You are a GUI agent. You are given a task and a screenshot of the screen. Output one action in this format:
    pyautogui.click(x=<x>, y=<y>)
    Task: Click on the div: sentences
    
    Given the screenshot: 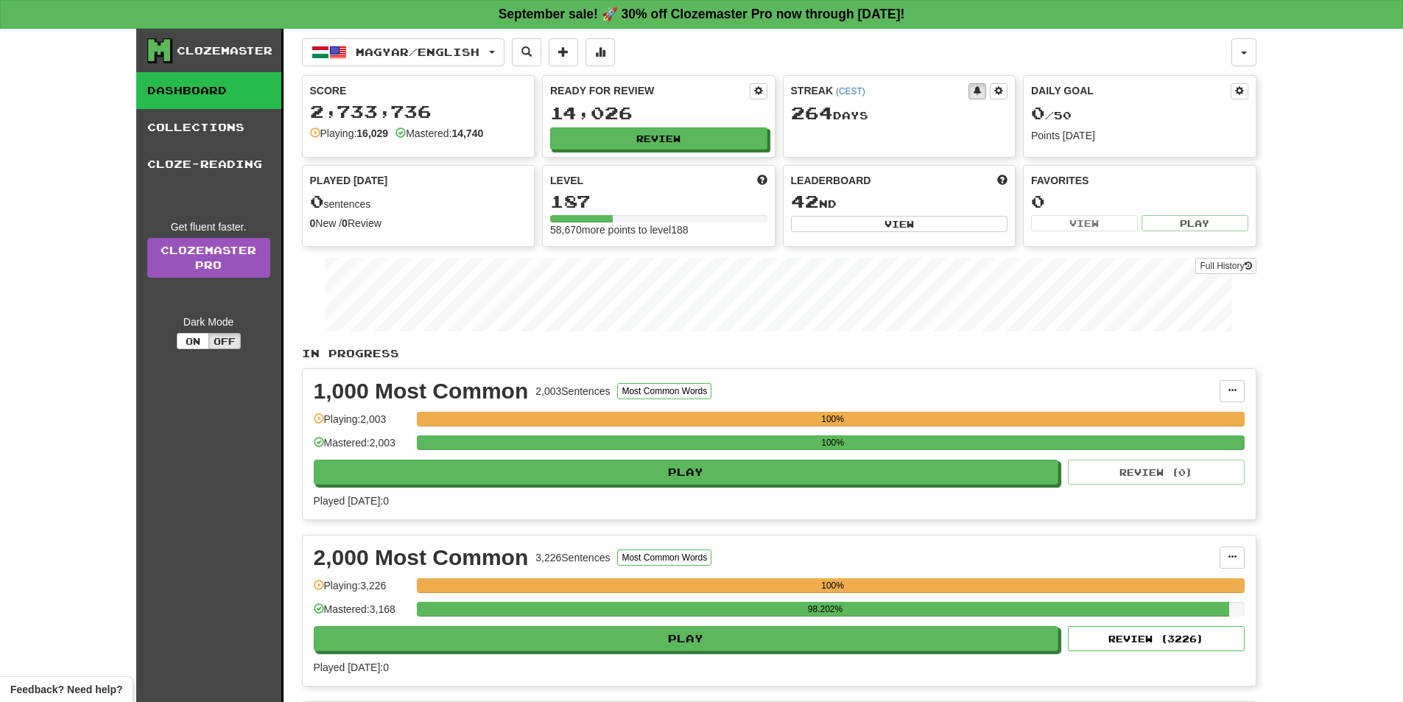 What is the action you would take?
    pyautogui.click(x=418, y=202)
    